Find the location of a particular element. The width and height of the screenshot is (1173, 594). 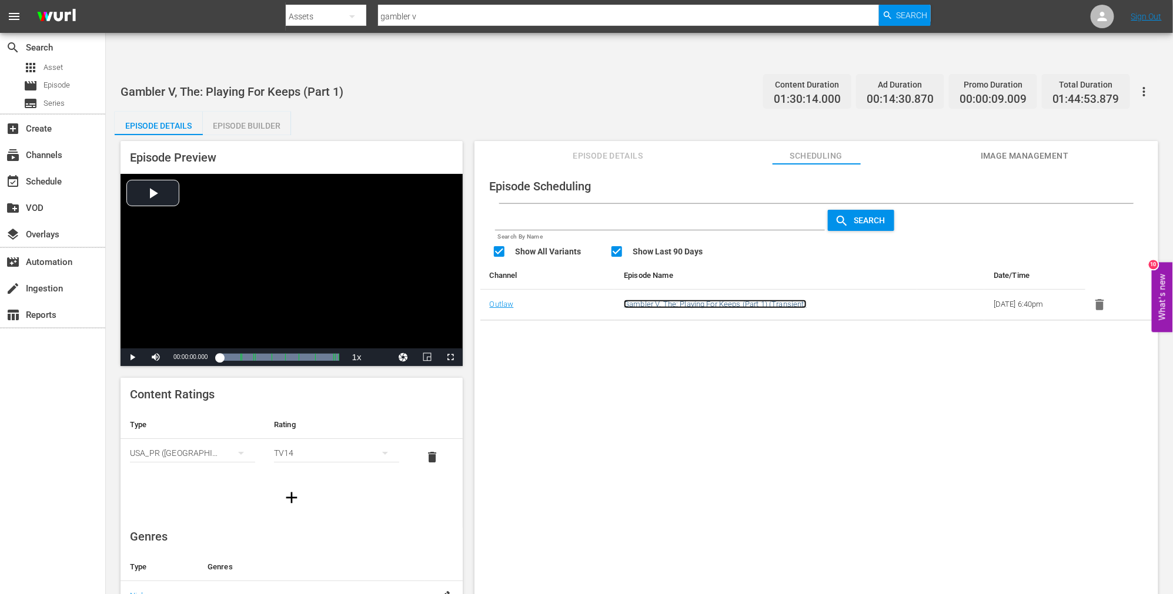

div: Progress Bar is located at coordinates (279, 357).